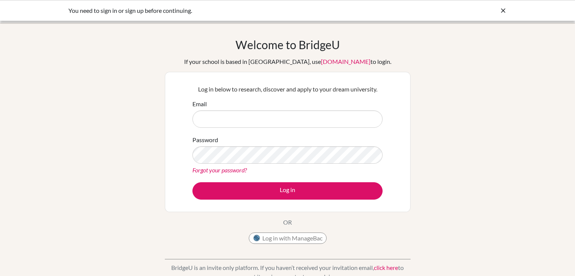  Describe the element at coordinates (386, 267) in the screenshot. I see `a: click here` at that location.